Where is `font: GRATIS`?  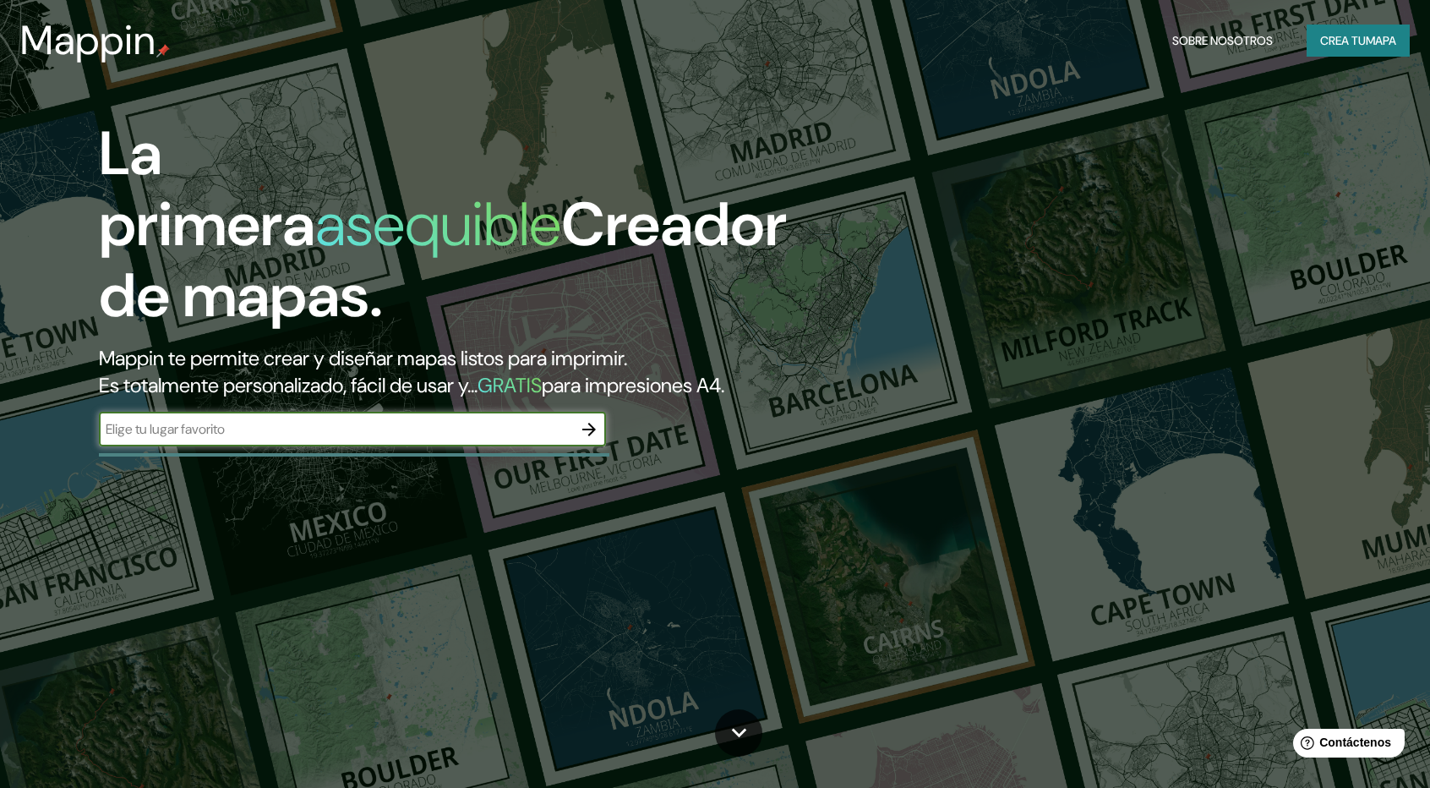
font: GRATIS is located at coordinates (510, 385).